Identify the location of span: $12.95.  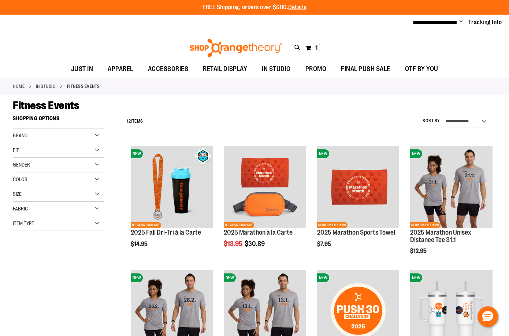
(419, 251).